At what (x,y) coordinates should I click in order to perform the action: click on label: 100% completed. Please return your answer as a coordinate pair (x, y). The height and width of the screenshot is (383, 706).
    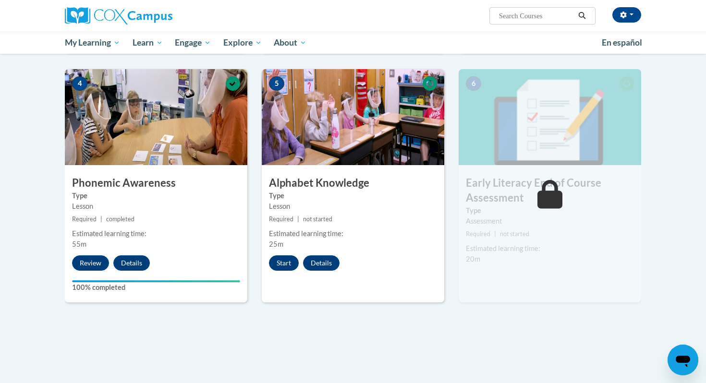
    Looking at the image, I should click on (156, 288).